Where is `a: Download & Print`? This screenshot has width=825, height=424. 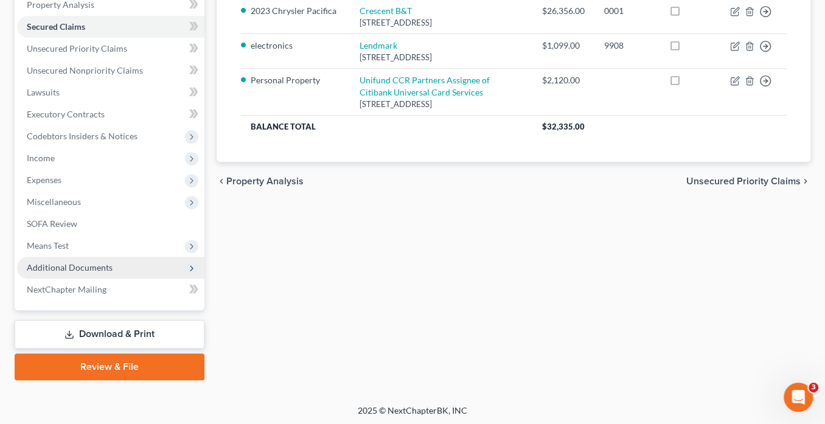
a: Download & Print is located at coordinates (110, 334).